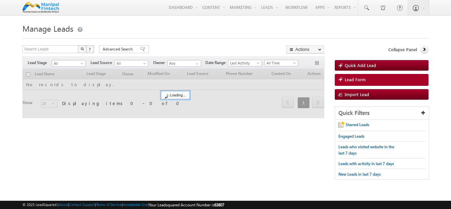 This screenshot has width=451, height=209. What do you see at coordinates (82, 204) in the screenshot?
I see `a: Contact Support` at bounding box center [82, 204].